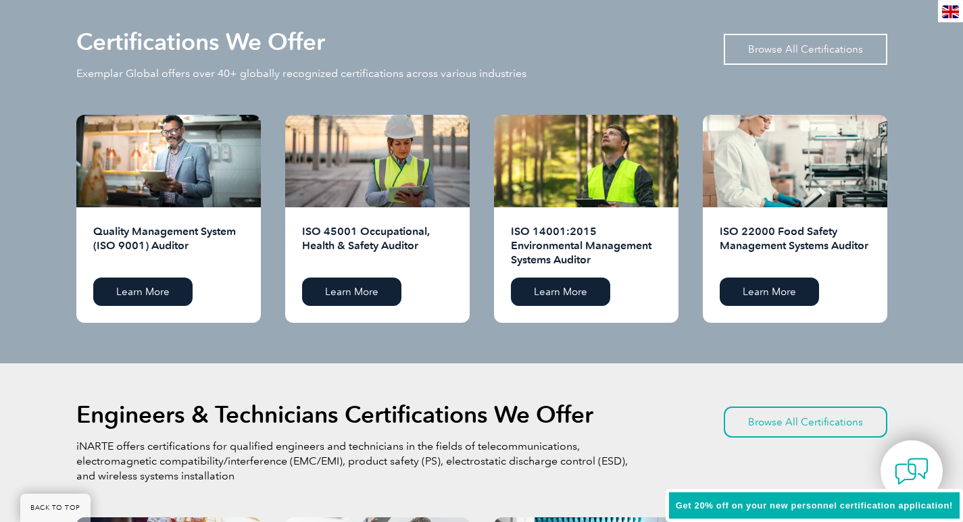 This screenshot has height=522, width=963. I want to click on p: Exemplar Global offers over 40+ globally recognized certifications across various industries, so click(301, 74).